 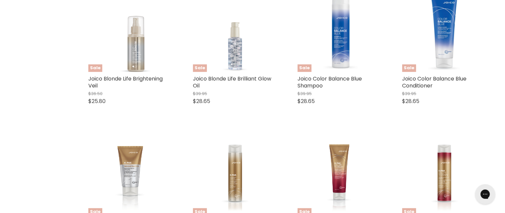 What do you see at coordinates (434, 82) in the screenshot?
I see `a: Joico Color Balance Blue Conditioner` at bounding box center [434, 82].